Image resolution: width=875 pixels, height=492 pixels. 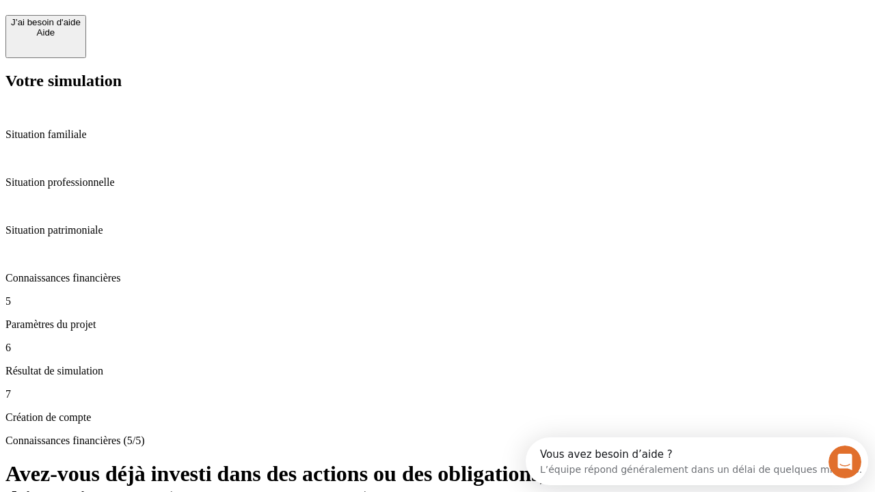 I want to click on div: L’équipe répond généralement dans un délai de quelques minutes., so click(x=175, y=29).